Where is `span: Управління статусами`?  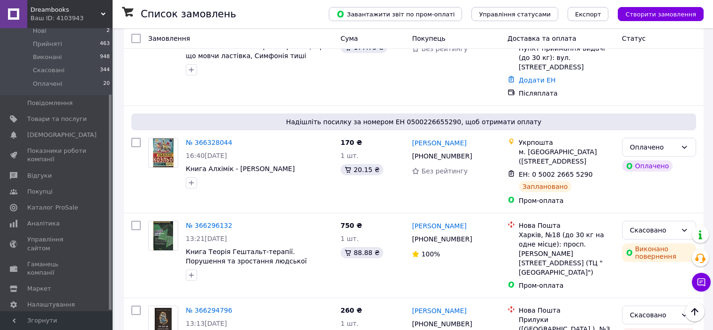
span: Управління статусами is located at coordinates (514, 14).